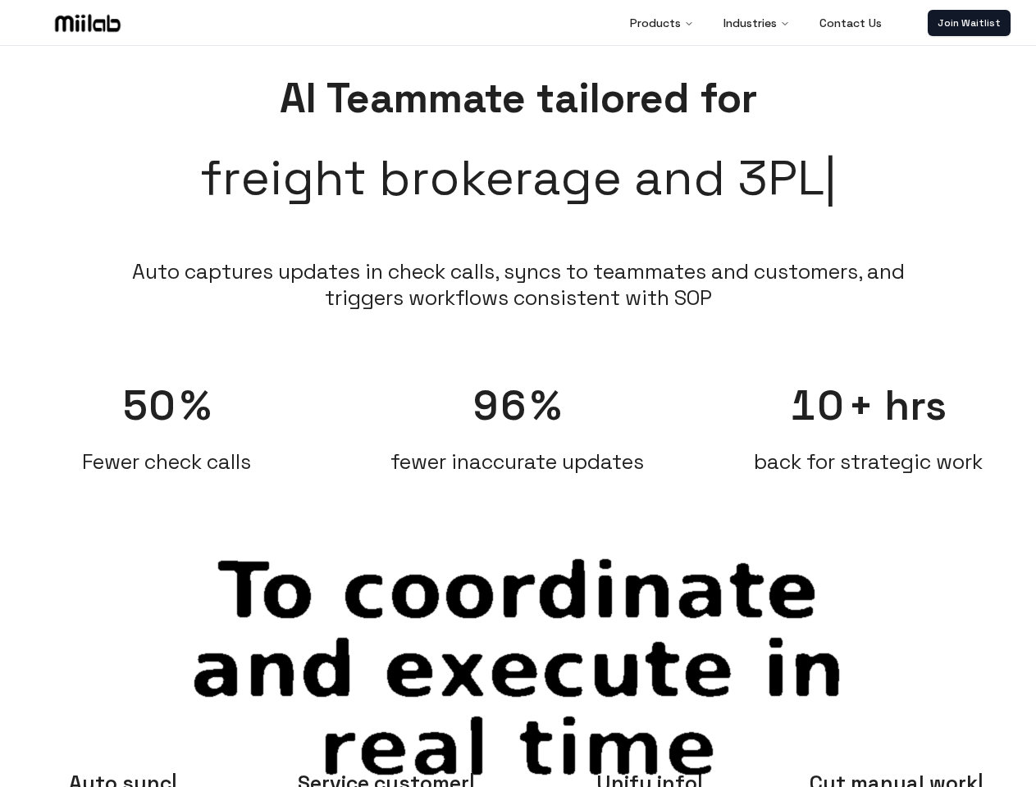  Describe the element at coordinates (756, 23) in the screenshot. I see `button: Industries` at that location.